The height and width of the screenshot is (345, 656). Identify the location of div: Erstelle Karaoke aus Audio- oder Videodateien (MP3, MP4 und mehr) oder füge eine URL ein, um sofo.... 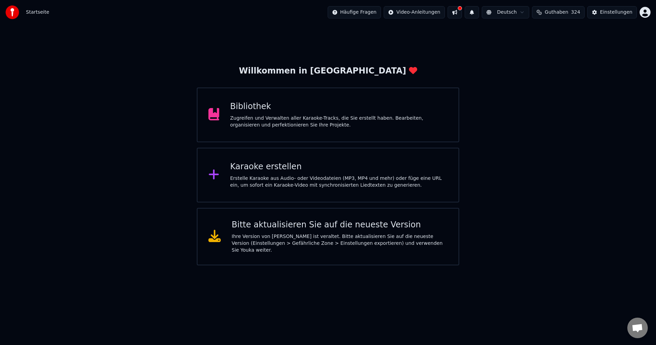
(339, 182).